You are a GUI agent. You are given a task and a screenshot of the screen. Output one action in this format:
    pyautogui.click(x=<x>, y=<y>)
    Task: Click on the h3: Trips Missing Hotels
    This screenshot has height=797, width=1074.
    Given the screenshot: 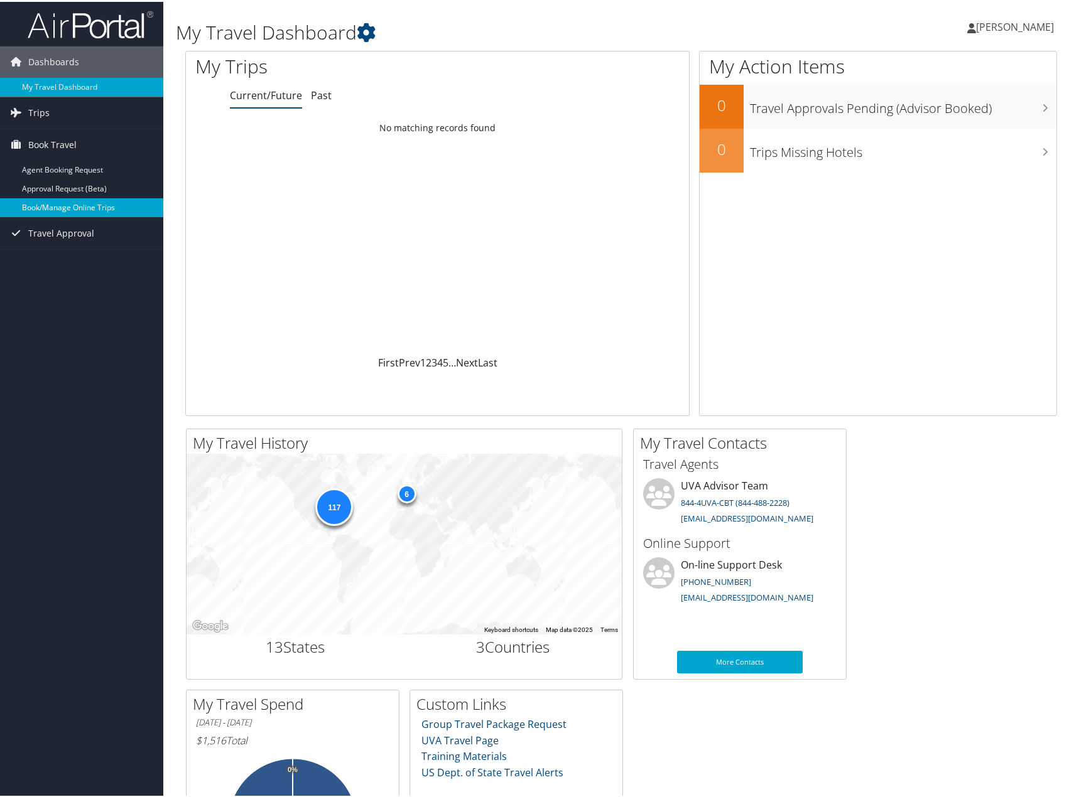 What is the action you would take?
    pyautogui.click(x=903, y=148)
    